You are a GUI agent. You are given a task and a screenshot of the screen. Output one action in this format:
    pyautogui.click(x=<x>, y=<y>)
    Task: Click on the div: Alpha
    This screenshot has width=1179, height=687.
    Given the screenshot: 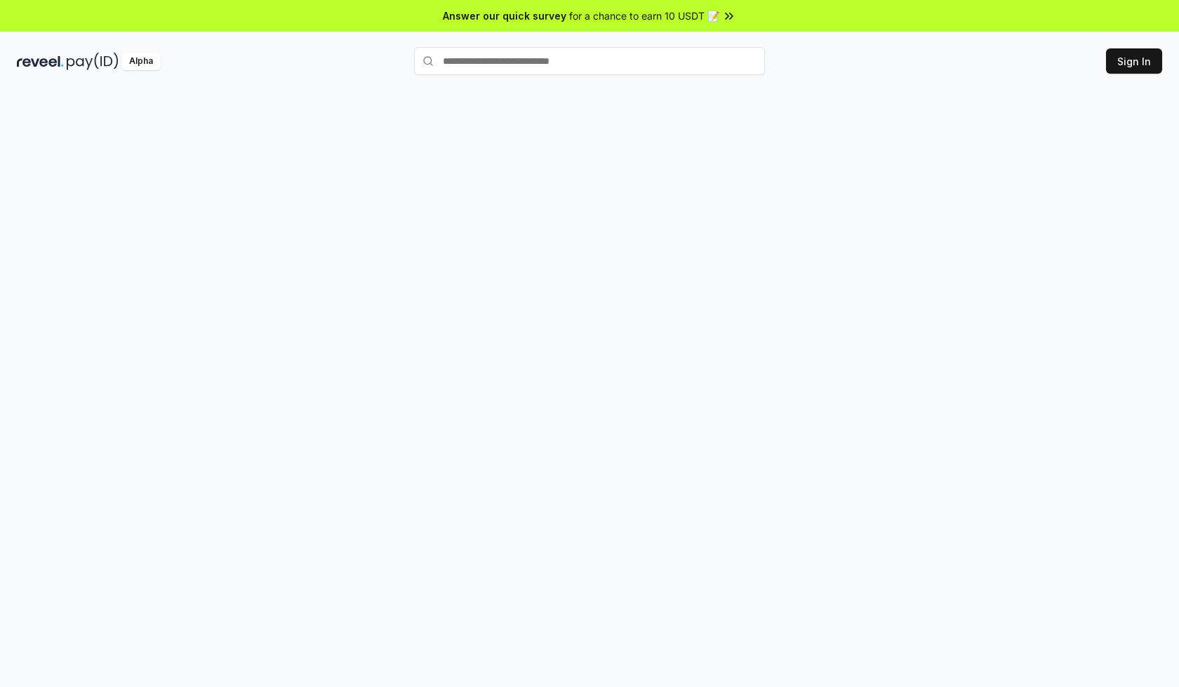 What is the action you would take?
    pyautogui.click(x=141, y=61)
    